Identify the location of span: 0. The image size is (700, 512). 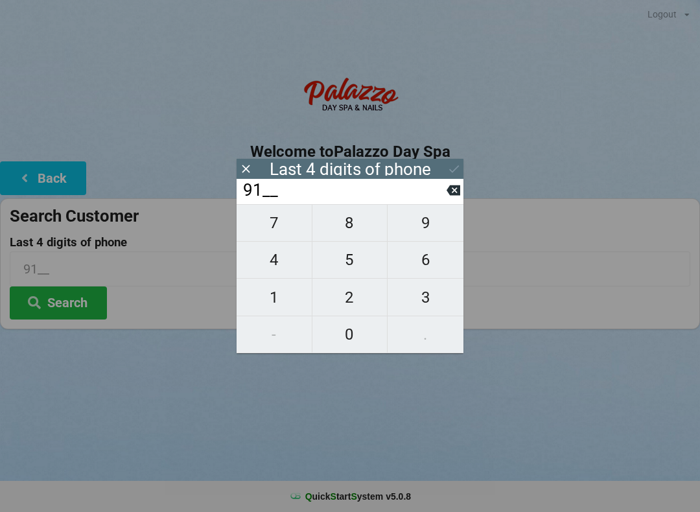
(350, 335).